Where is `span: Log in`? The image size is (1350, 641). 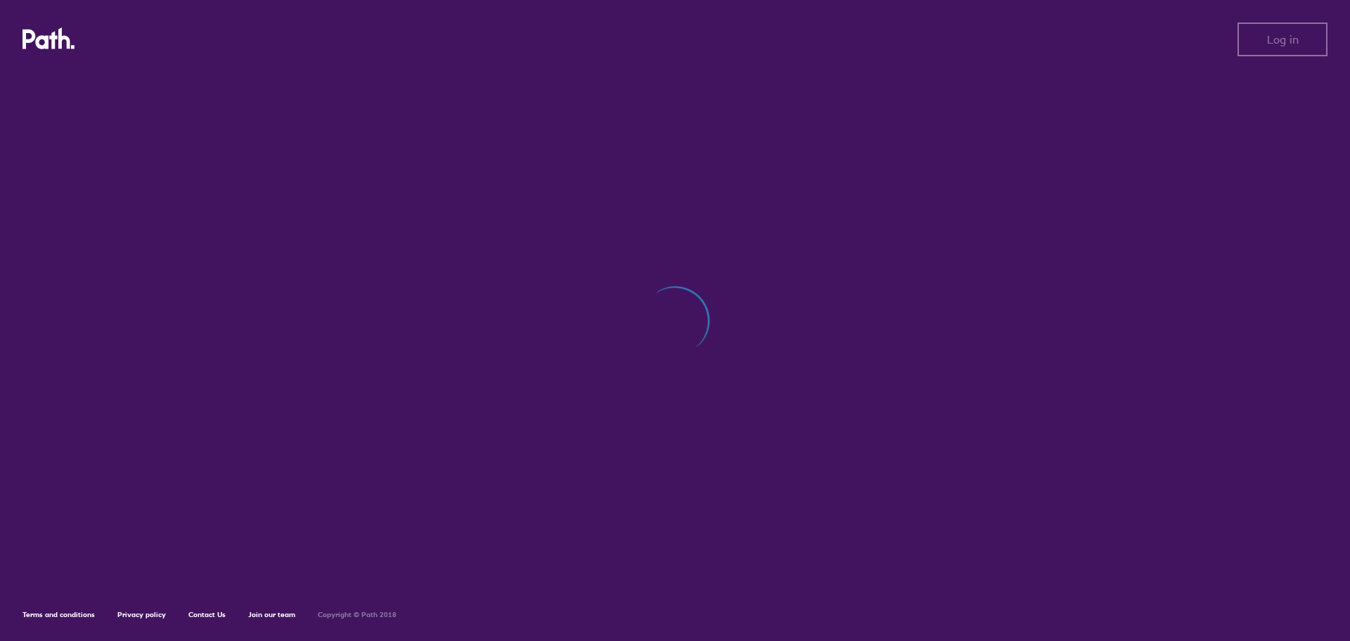 span: Log in is located at coordinates (1283, 39).